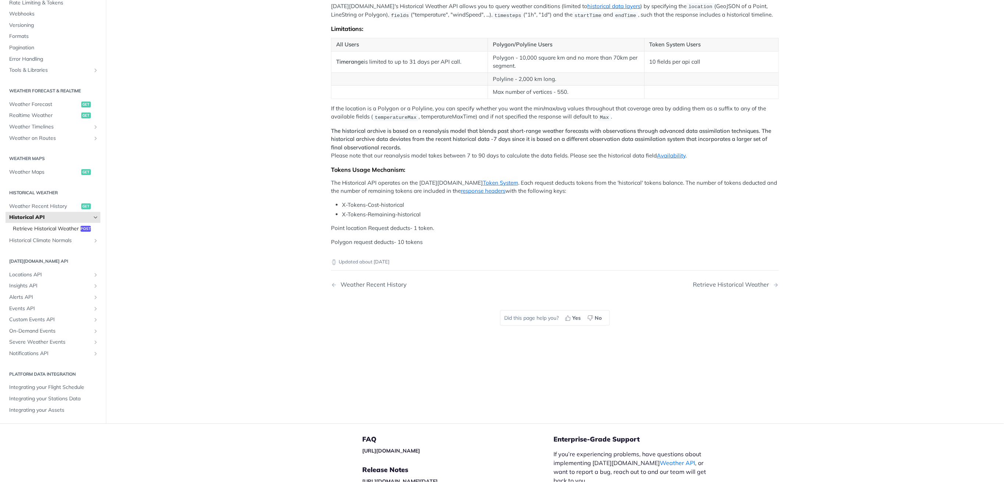 The image size is (1004, 482). What do you see at coordinates (53, 309) in the screenshot?
I see `a: Events APIShow subpages for Events API` at bounding box center [53, 309].